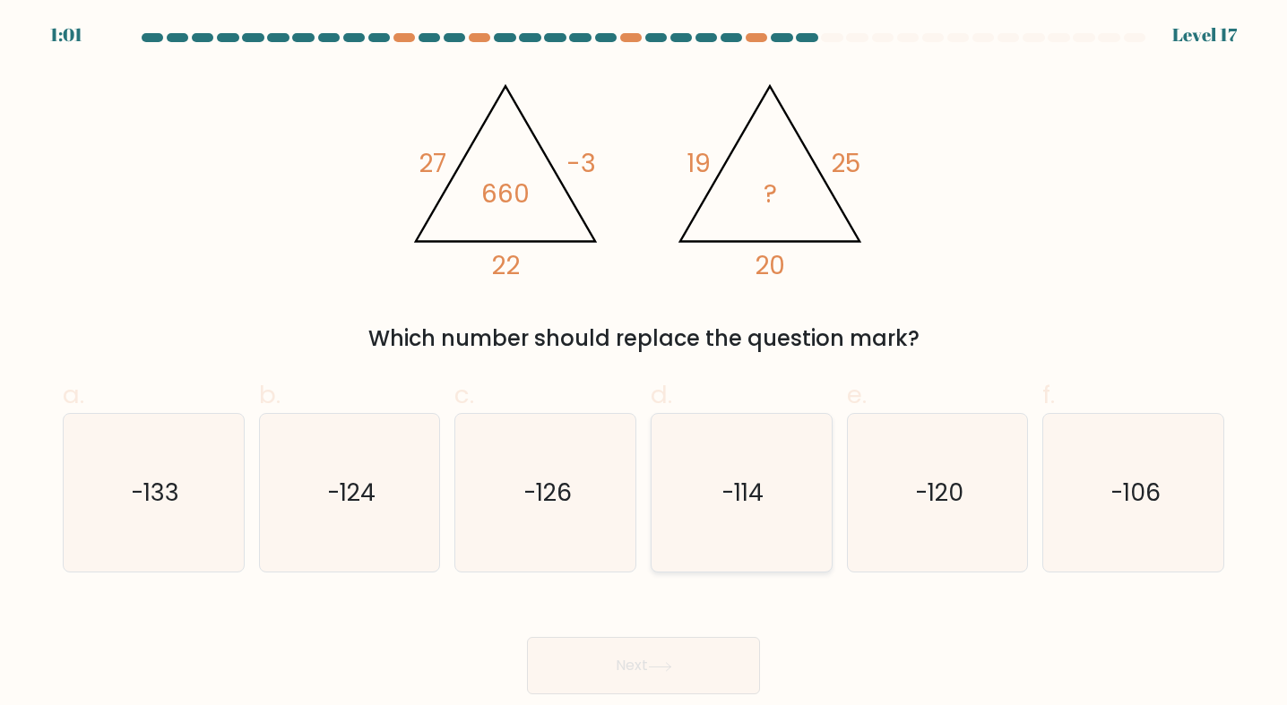  Describe the element at coordinates (857, 394) in the screenshot. I see `span: e.` at that location.